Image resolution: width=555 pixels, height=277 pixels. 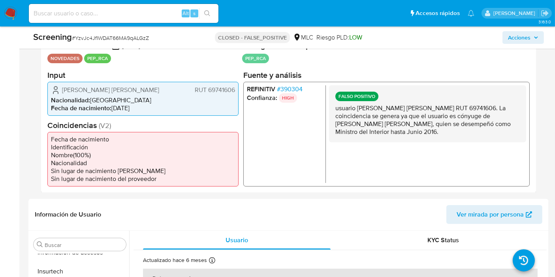 What do you see at coordinates (471, 13) in the screenshot?
I see `a: Notificaciones` at bounding box center [471, 13].